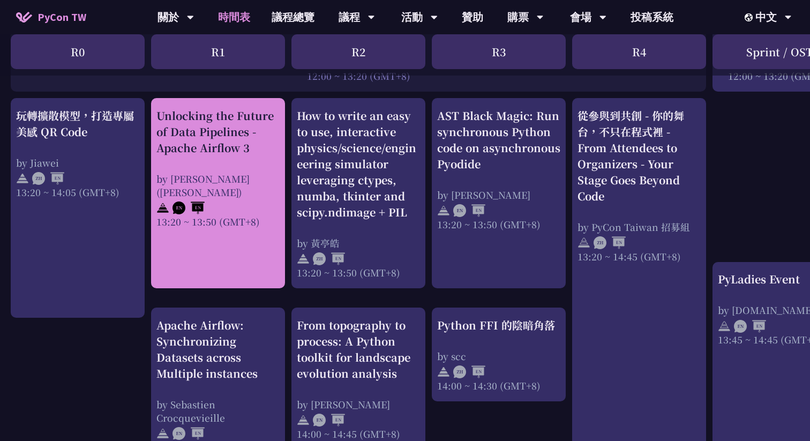 This screenshot has height=441, width=810. I want to click on div: AST Black Magic: Run synchronous Python code on asynchronous Pyodide, so click(499, 140).